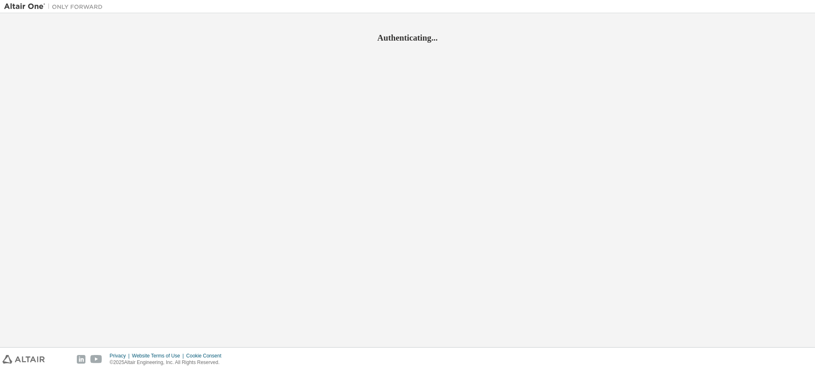 The height and width of the screenshot is (371, 815). I want to click on div: Cookie Consent, so click(206, 356).